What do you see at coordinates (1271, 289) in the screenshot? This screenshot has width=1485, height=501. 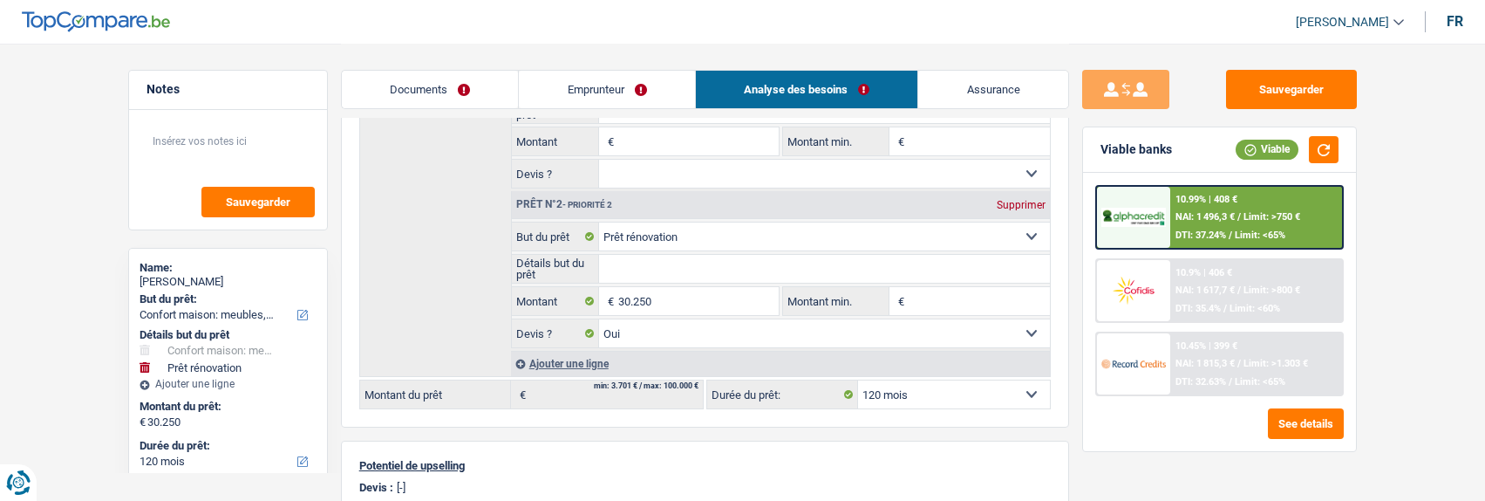 I see `span: Limit: >800 €` at bounding box center [1271, 289].